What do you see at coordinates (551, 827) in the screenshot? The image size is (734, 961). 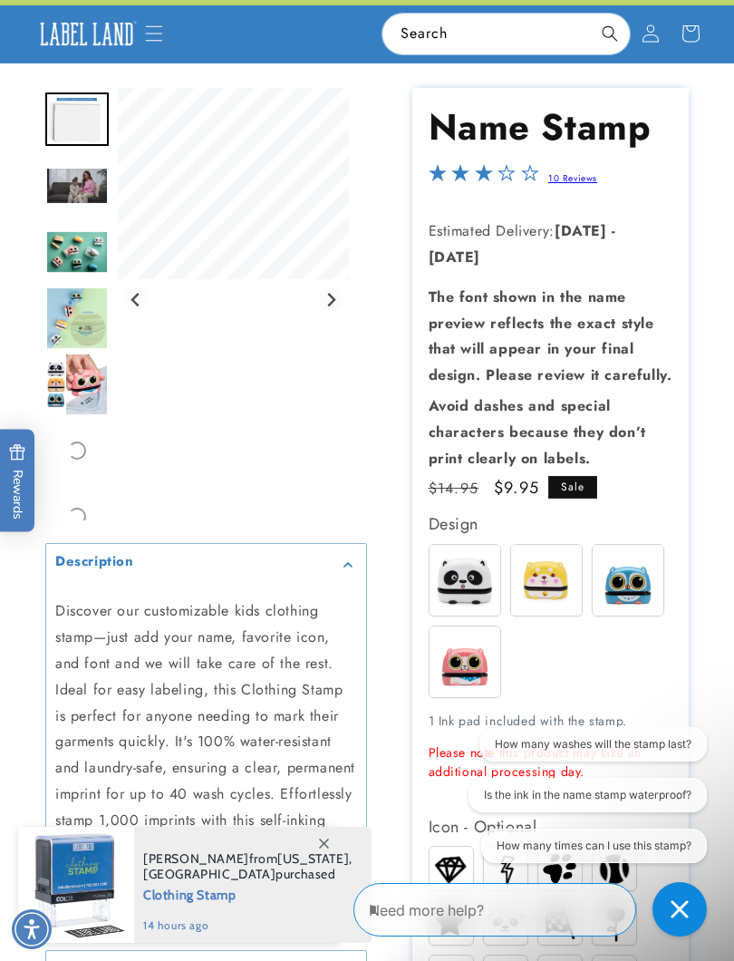 I see `div: Icon - Optional` at bounding box center [551, 827].